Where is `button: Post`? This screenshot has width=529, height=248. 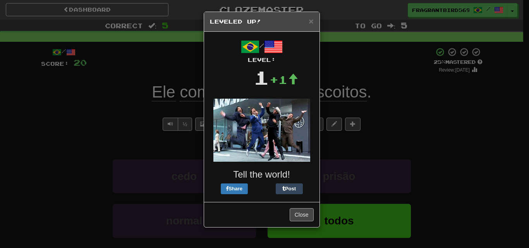
button: Post is located at coordinates (289, 189).